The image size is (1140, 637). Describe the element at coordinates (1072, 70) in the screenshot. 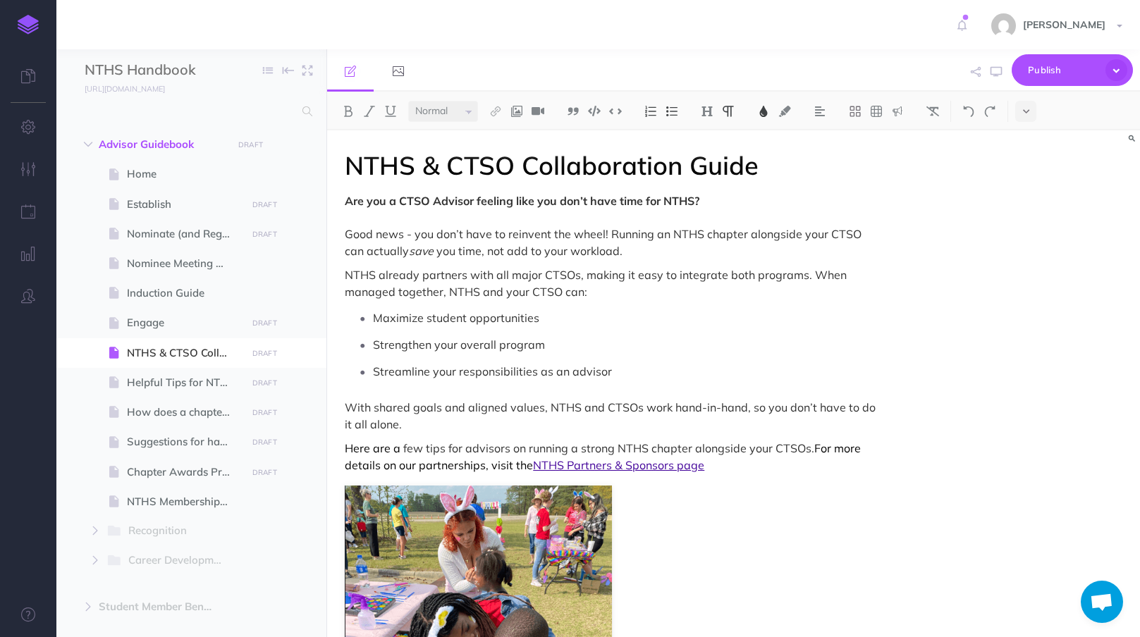

I see `button: Publish` at that location.